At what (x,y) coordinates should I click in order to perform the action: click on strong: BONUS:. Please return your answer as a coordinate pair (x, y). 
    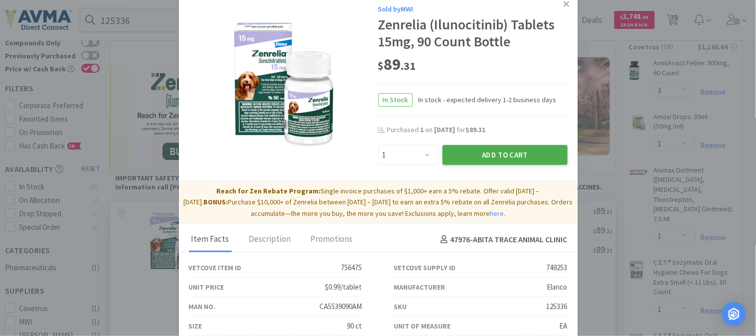
    Looking at the image, I should click on (215, 202).